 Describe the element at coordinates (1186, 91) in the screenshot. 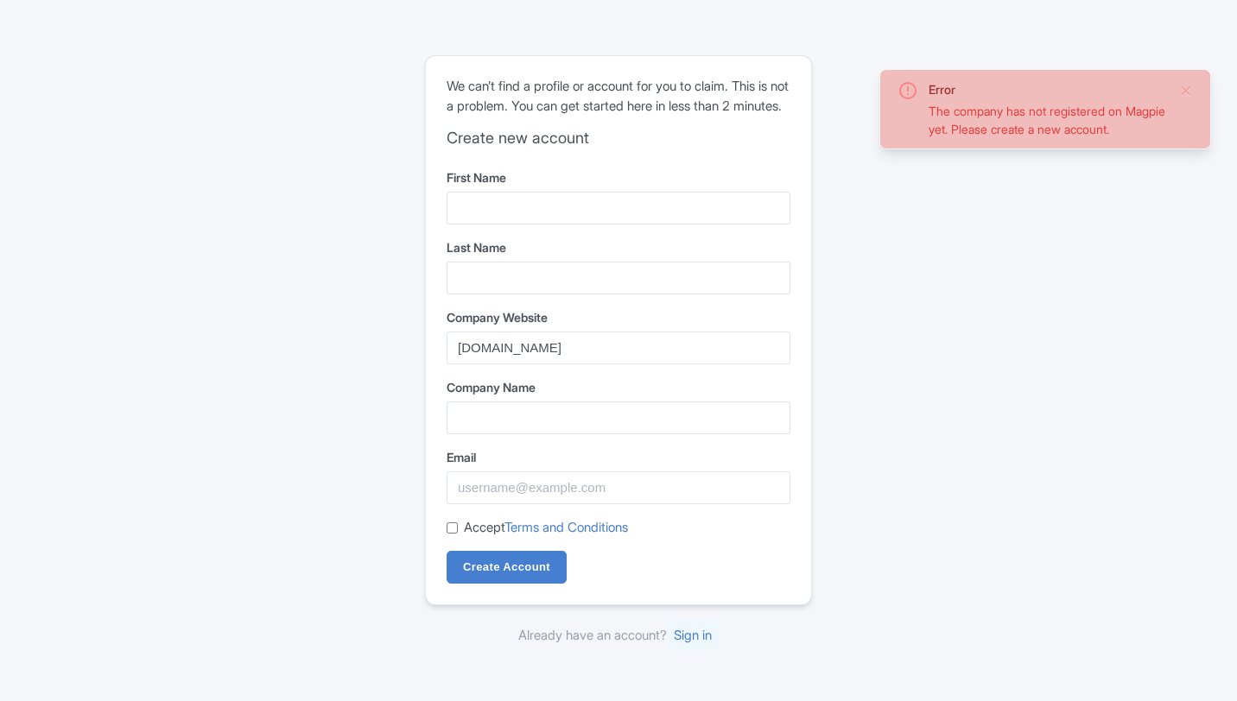

I see `button: Close` at that location.